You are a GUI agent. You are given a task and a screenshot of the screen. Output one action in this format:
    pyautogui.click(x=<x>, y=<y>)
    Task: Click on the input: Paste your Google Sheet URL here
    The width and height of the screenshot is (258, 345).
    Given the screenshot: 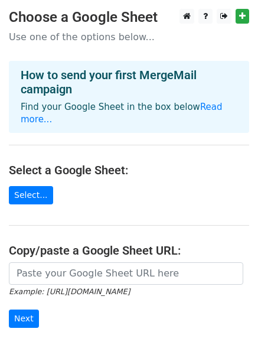 What is the action you would take?
    pyautogui.click(x=126, y=274)
    